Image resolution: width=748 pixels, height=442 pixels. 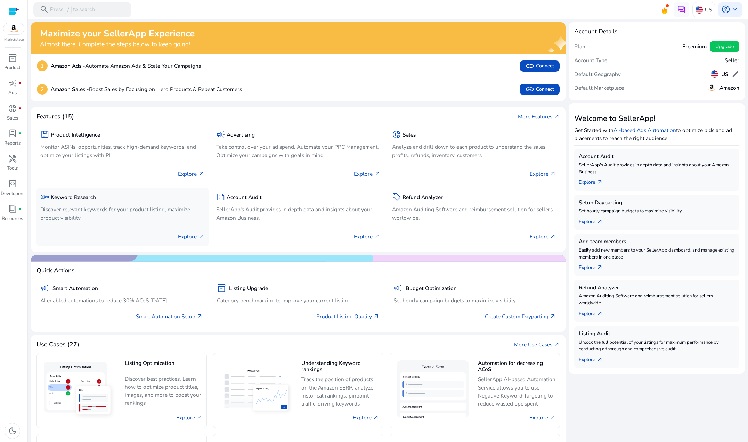 I want to click on p: Unlock the full potential of your listings for maximum performance by conducting a thorough and c..., so click(x=657, y=346).